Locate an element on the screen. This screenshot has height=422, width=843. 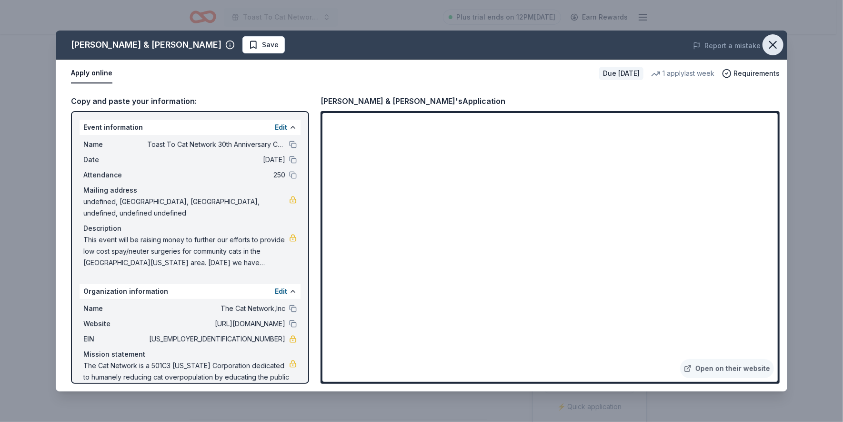
span: Toast To Cat Network 30th Anniversary Celebration is located at coordinates (216, 144).